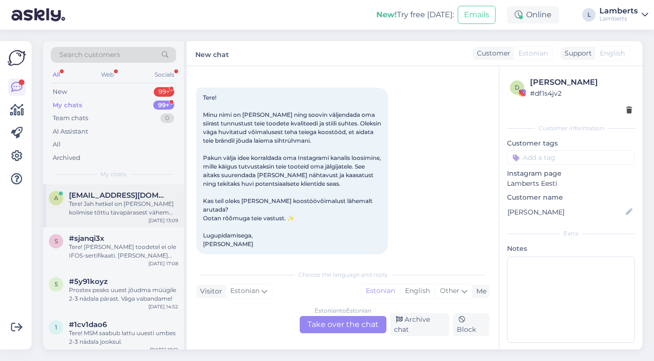  I want to click on b: New!, so click(386, 14).